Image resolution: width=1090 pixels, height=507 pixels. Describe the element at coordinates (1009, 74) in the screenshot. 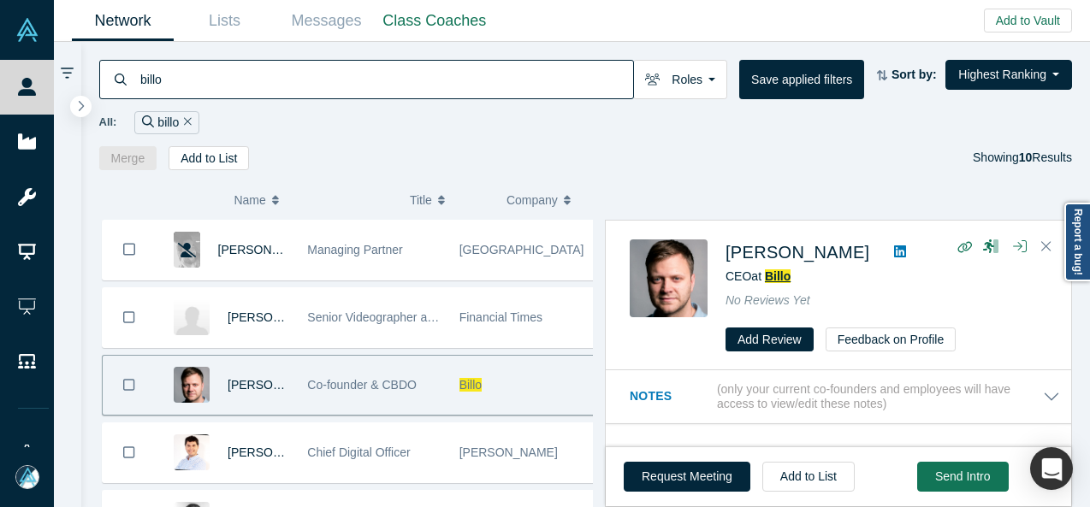

I see `button: Highest Ranking` at that location.